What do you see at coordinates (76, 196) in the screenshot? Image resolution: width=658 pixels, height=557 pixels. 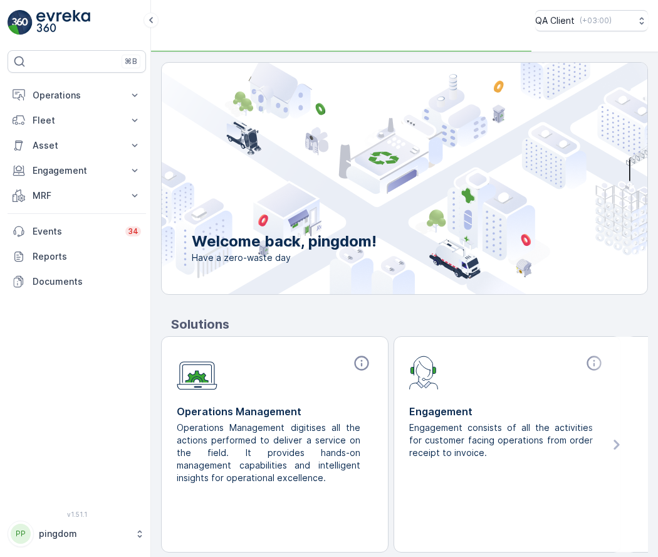 I see `button: MRF` at bounding box center [76, 196].